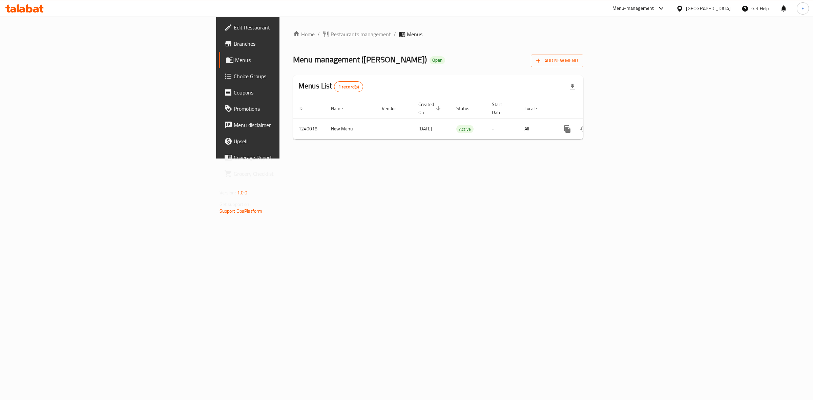  Describe the element at coordinates (438, 60) in the screenshot. I see `span: Open` at that location.